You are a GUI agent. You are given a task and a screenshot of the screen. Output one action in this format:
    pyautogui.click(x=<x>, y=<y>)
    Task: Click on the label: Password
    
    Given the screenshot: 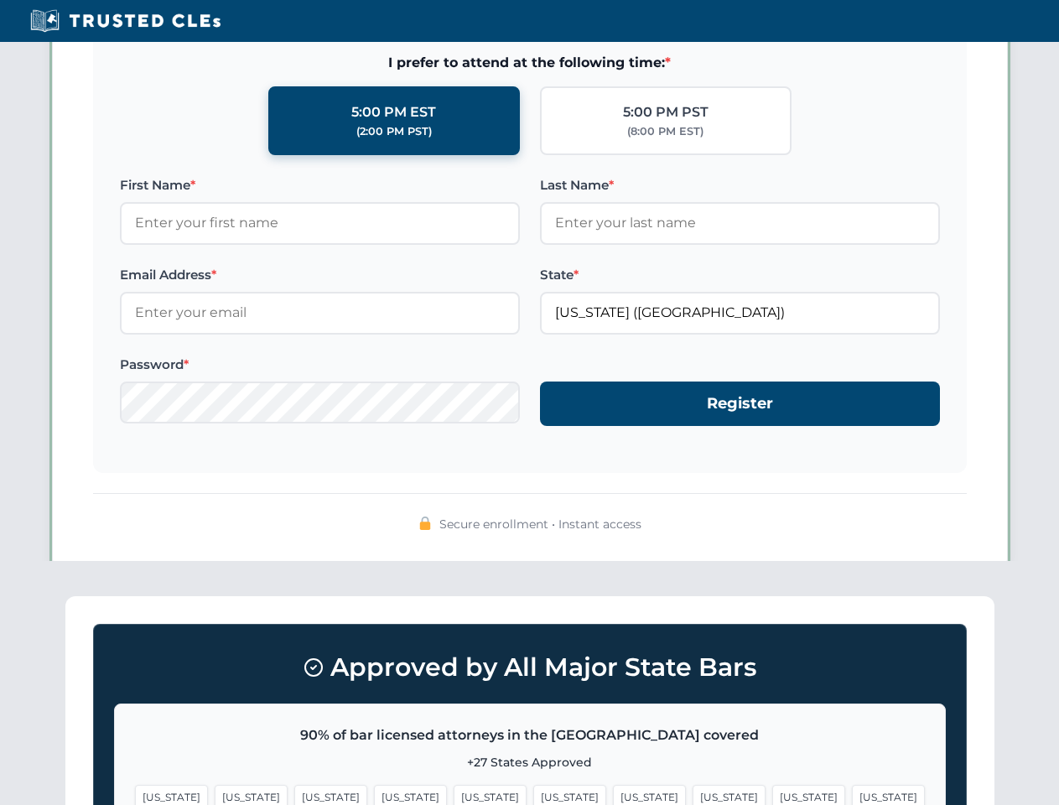 What is the action you would take?
    pyautogui.click(x=320, y=365)
    